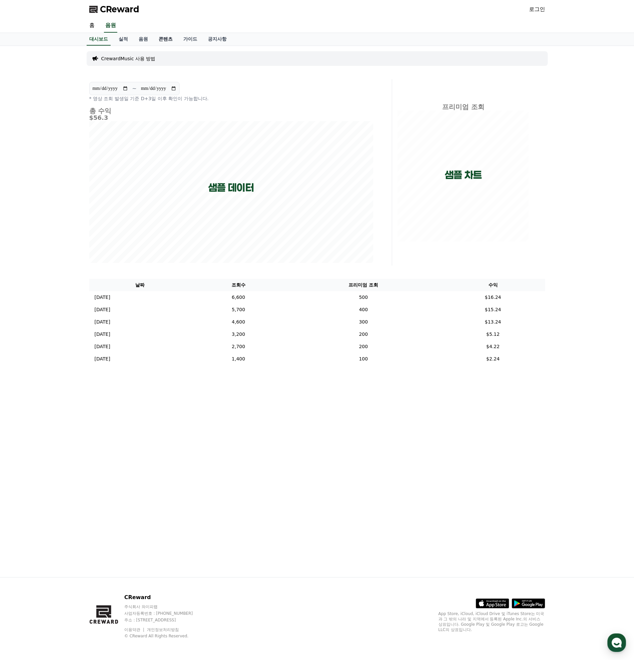 The width and height of the screenshot is (634, 660). I want to click on a: 콘텐츠, so click(166, 39).